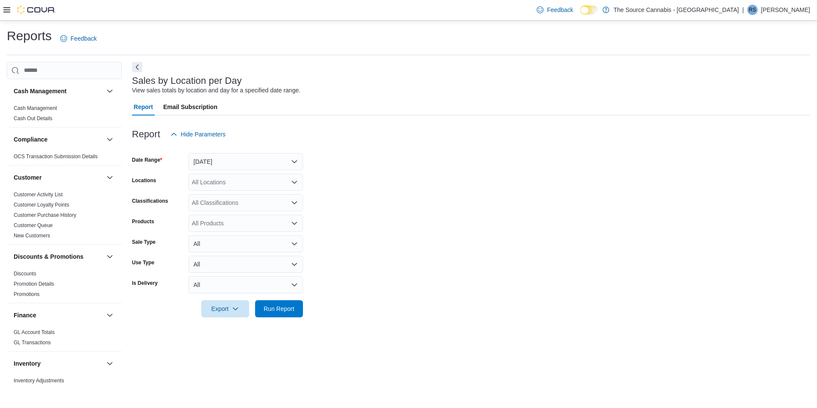  Describe the element at coordinates (56, 156) in the screenshot. I see `a: OCS Transaction Submission Details` at that location.